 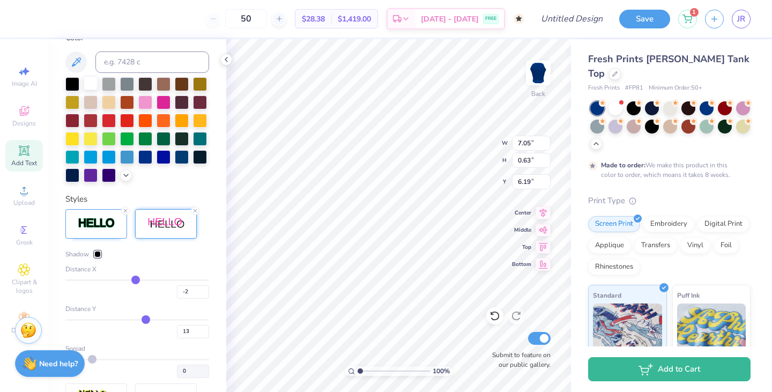 I want to click on button: Add to Cart, so click(x=669, y=369).